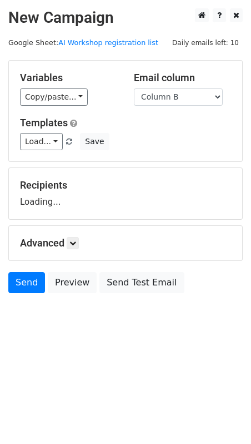 The height and width of the screenshot is (444, 251). Describe the element at coordinates (182, 78) in the screenshot. I see `h5: Email column` at that location.